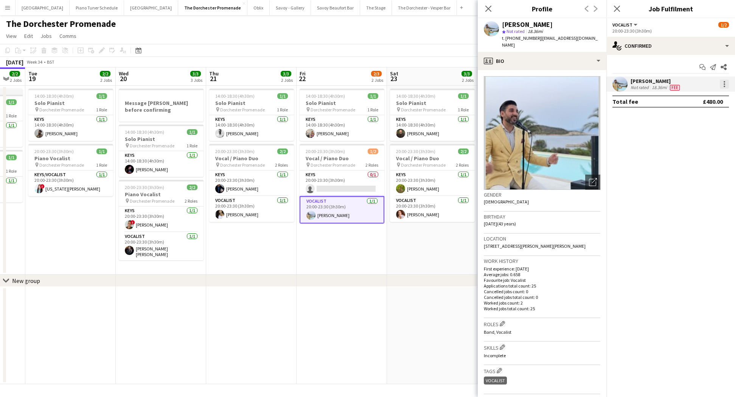  Describe the element at coordinates (542, 355) in the screenshot. I see `p: Incomplete` at that location.